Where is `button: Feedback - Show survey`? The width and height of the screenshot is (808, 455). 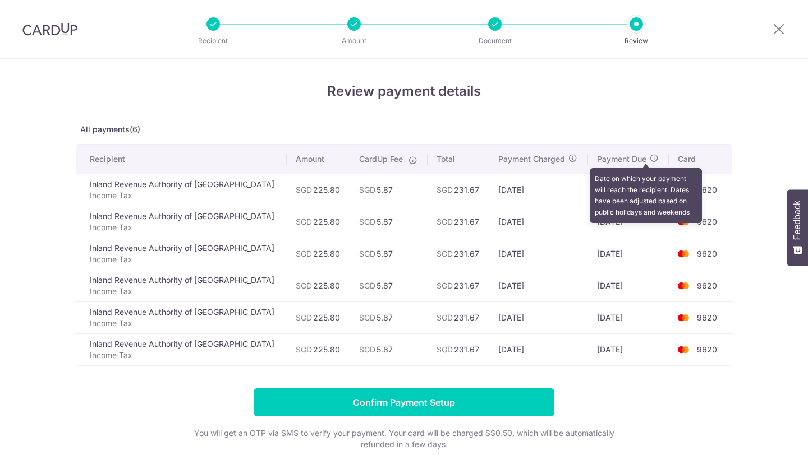 button: Feedback - Show survey is located at coordinates (797, 228).